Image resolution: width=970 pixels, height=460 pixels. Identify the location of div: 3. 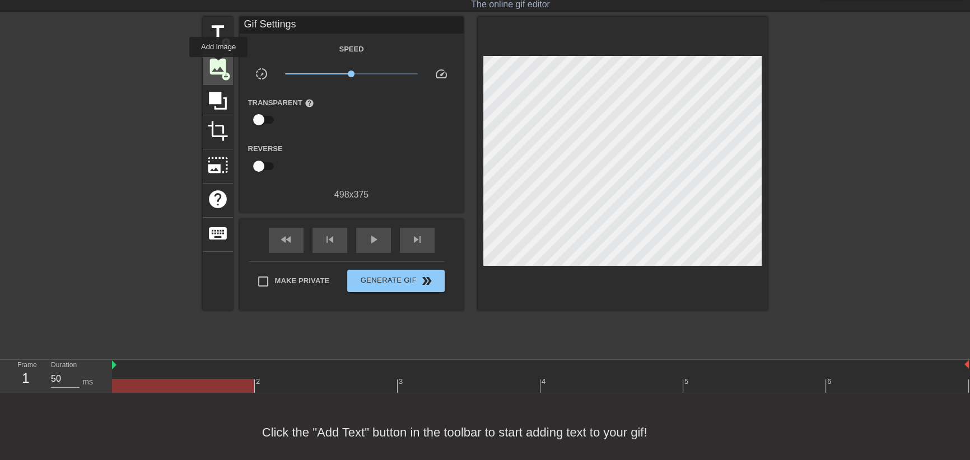
(401, 382).